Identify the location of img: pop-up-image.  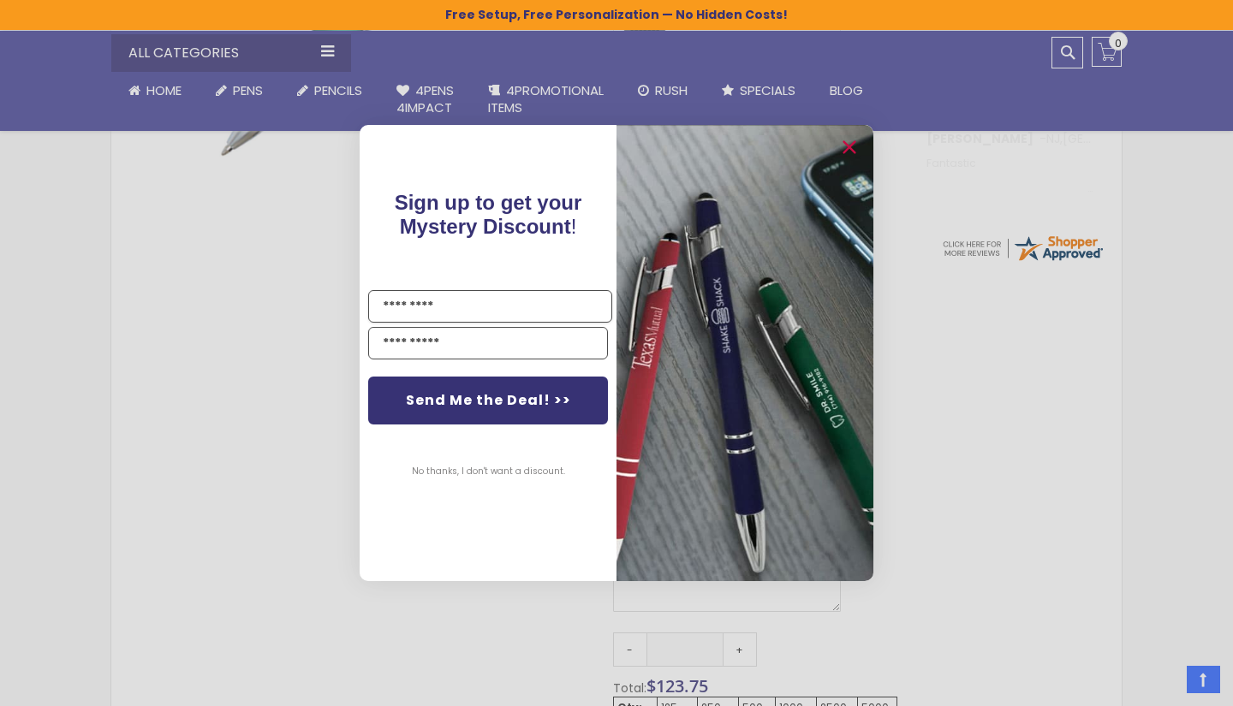
(745, 353).